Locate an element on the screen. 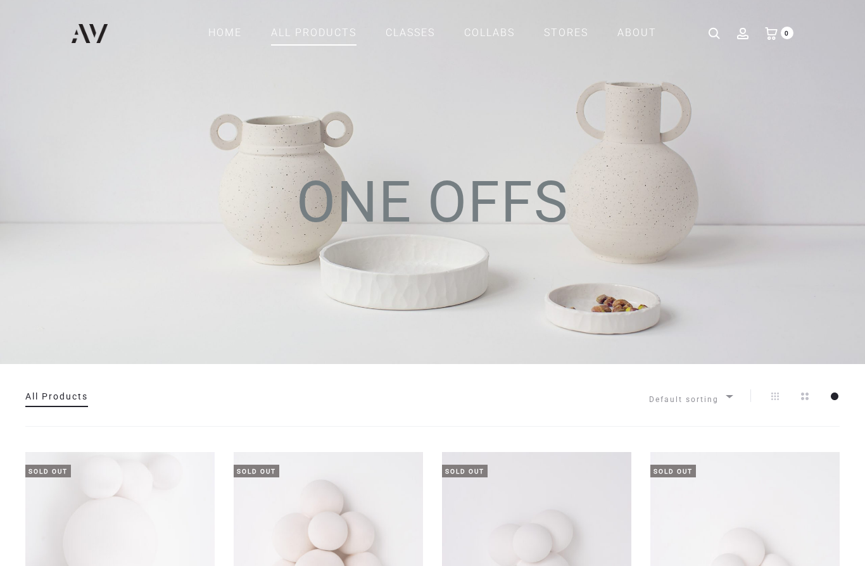 Image resolution: width=865 pixels, height=566 pixels. h1: ONE OFFS is located at coordinates (432, 213).